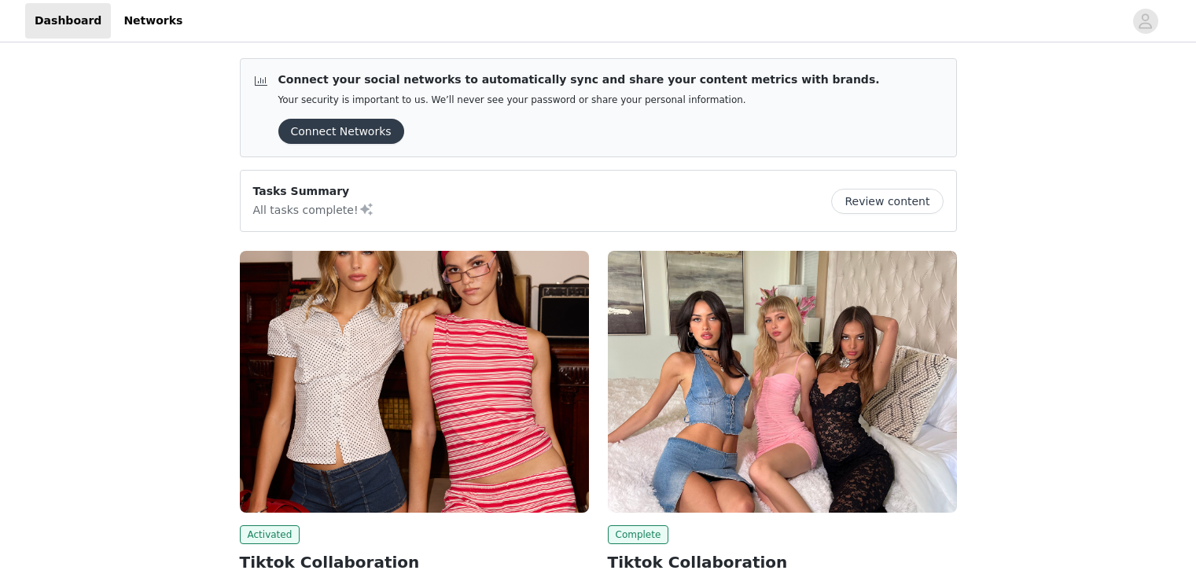 The image size is (1196, 574). What do you see at coordinates (1145, 21) in the screenshot?
I see `div: avatar` at bounding box center [1145, 21].